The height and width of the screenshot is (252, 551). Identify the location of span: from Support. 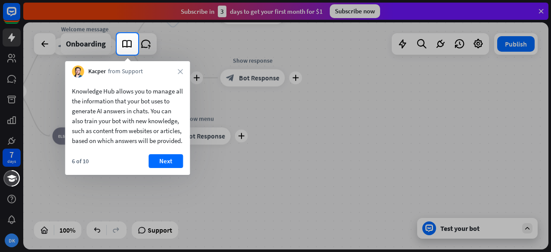
(125, 71).